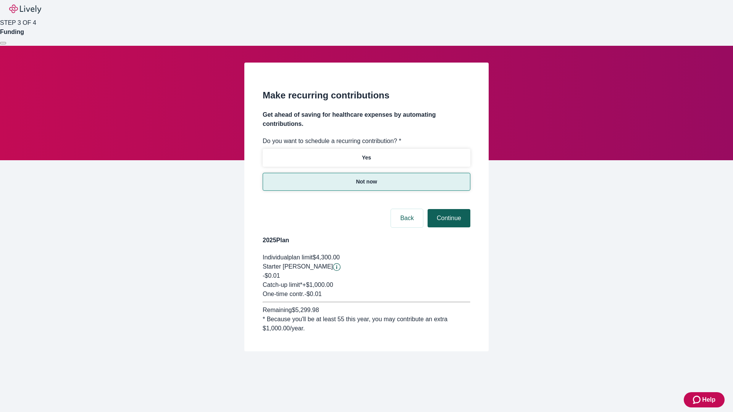  Describe the element at coordinates (287, 257) in the screenshot. I see `span: Individual plan limit` at that location.